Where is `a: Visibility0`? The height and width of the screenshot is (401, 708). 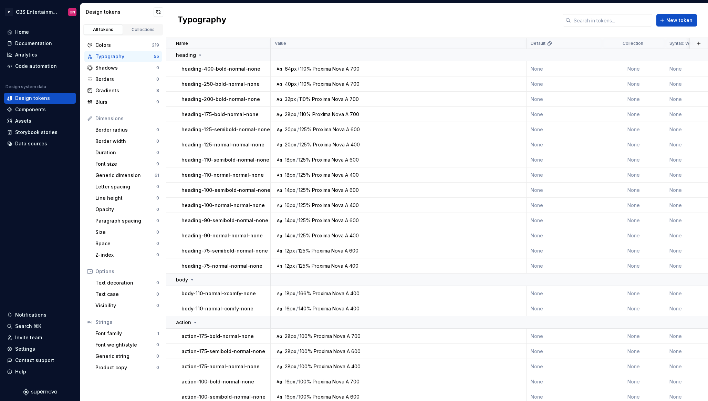
a: Visibility0 is located at coordinates (127, 305).